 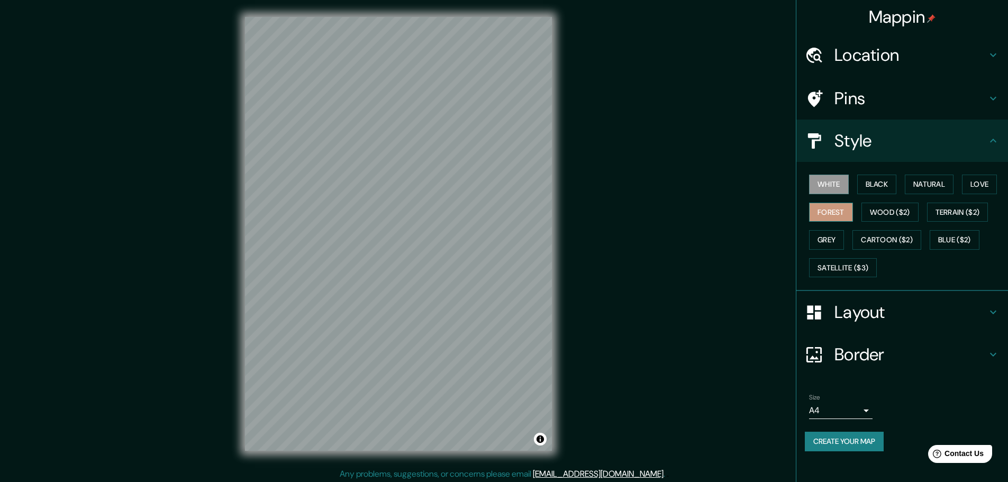 What do you see at coordinates (831, 212) in the screenshot?
I see `button: Forest` at bounding box center [831, 212].